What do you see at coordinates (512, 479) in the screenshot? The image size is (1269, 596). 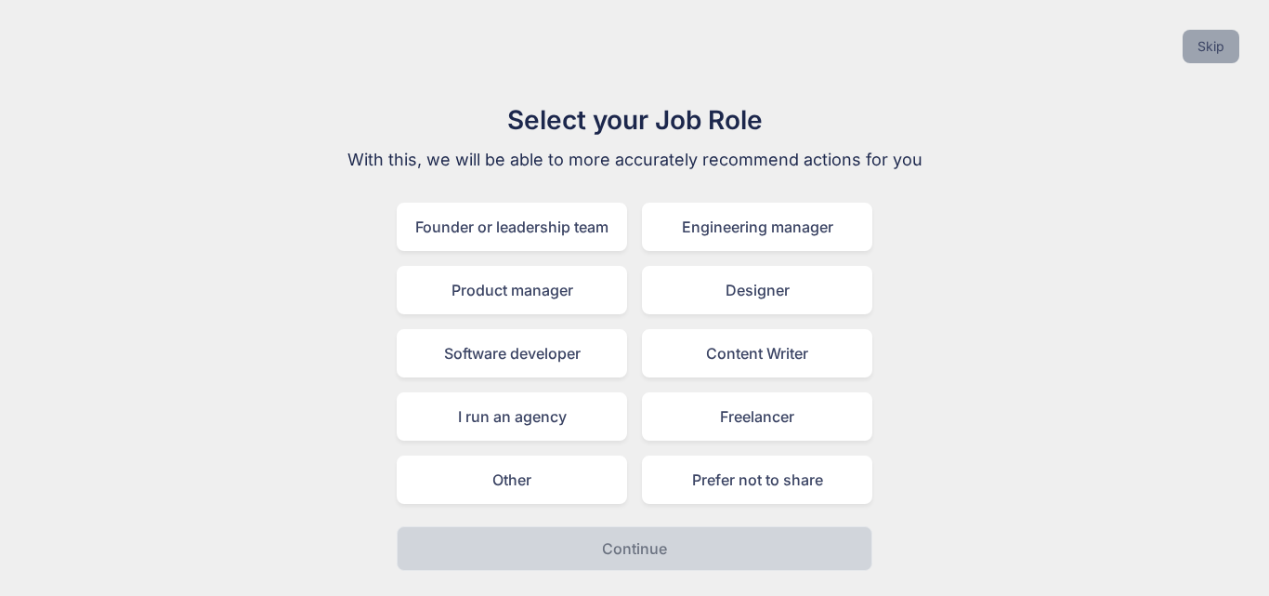 I see `div: Other` at bounding box center [512, 479].